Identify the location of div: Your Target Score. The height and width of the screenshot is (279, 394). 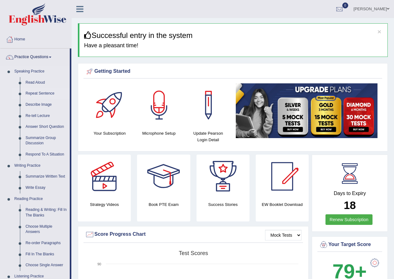
(349, 245).